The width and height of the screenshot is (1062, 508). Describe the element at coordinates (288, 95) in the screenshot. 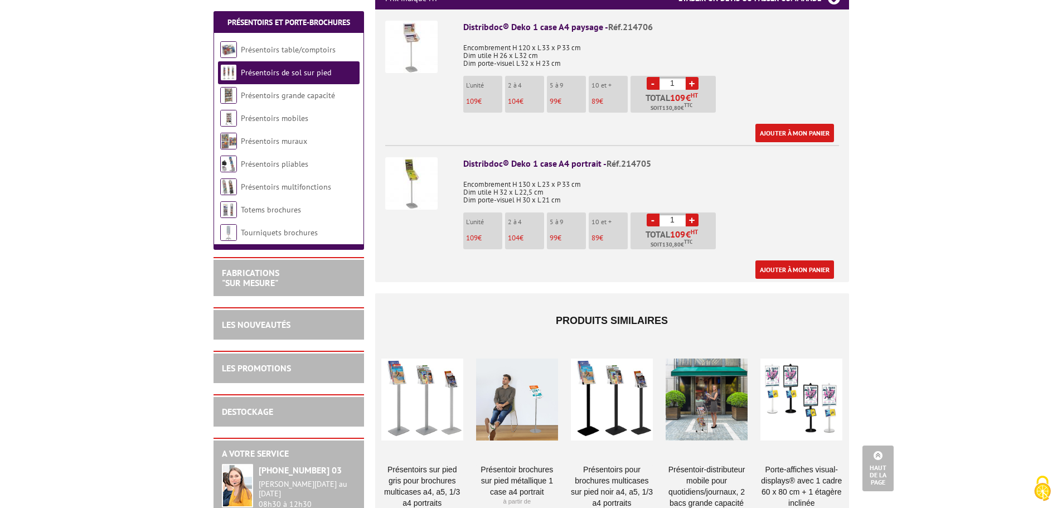

I see `a: Présentoirs grande capacité` at that location.